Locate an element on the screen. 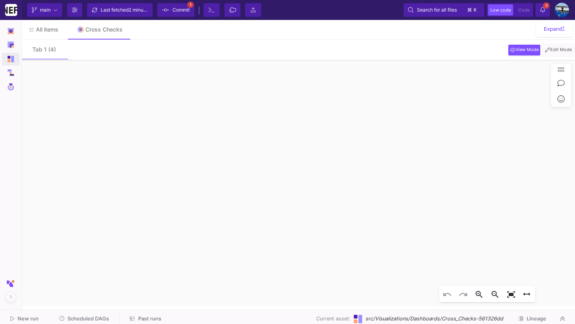 The height and width of the screenshot is (324, 575). mat-expansion-panel-header: Navigation icon is located at coordinates (11, 31).